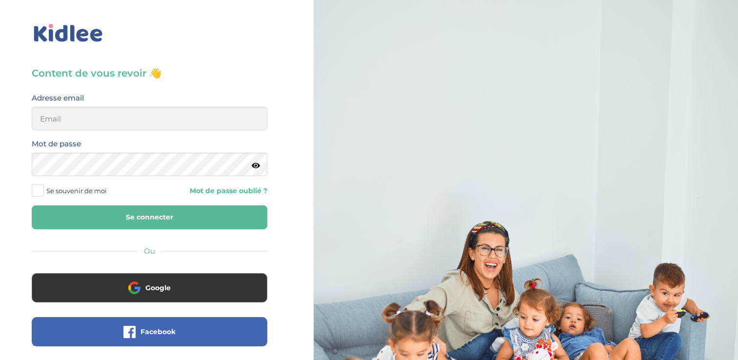  What do you see at coordinates (68, 33) in the screenshot?
I see `img: logo_kidlee_bleu` at bounding box center [68, 33].